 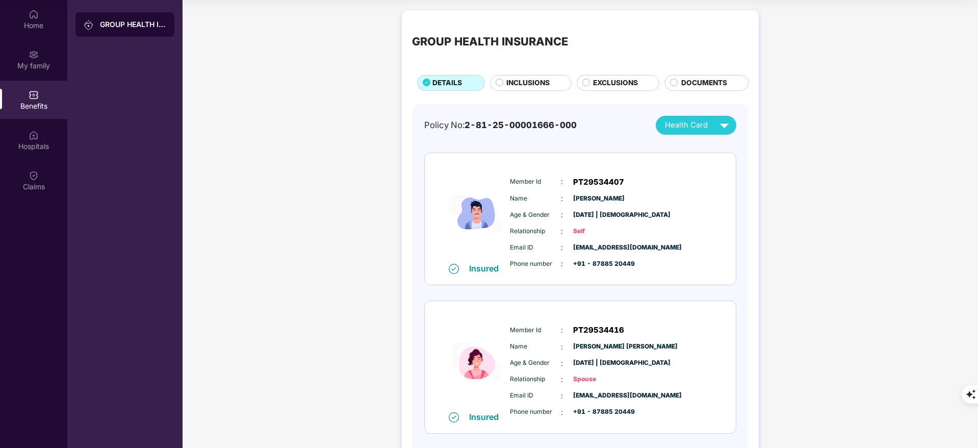 What do you see at coordinates (500, 125) in the screenshot?
I see `div: Policy No:` at bounding box center [500, 125].